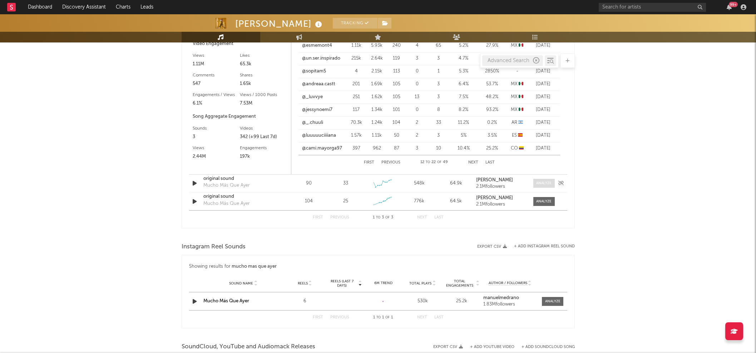 This screenshot has width=756, height=353. Describe the element at coordinates (492, 247) in the screenshot. I see `button: Export CSV` at that location.